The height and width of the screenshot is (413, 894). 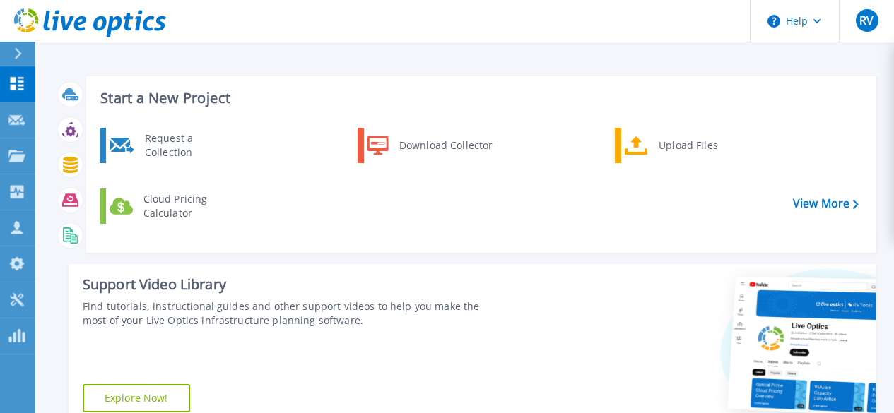 What do you see at coordinates (430, 146) in the screenshot?
I see `a: Download Collector` at bounding box center [430, 146].